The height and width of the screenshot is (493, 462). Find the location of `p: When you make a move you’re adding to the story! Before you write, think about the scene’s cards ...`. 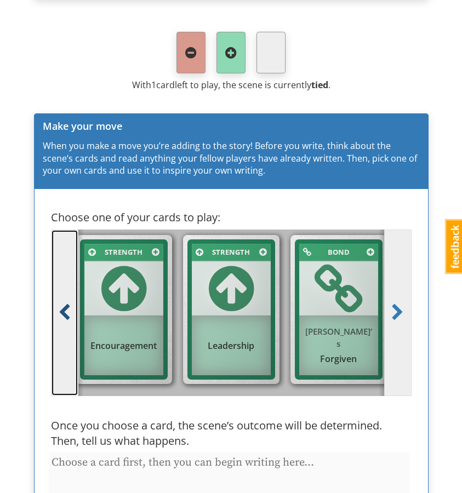

p: When you make a move you’re adding to the story! Before you write, think about the scene’s cards ... is located at coordinates (231, 158).